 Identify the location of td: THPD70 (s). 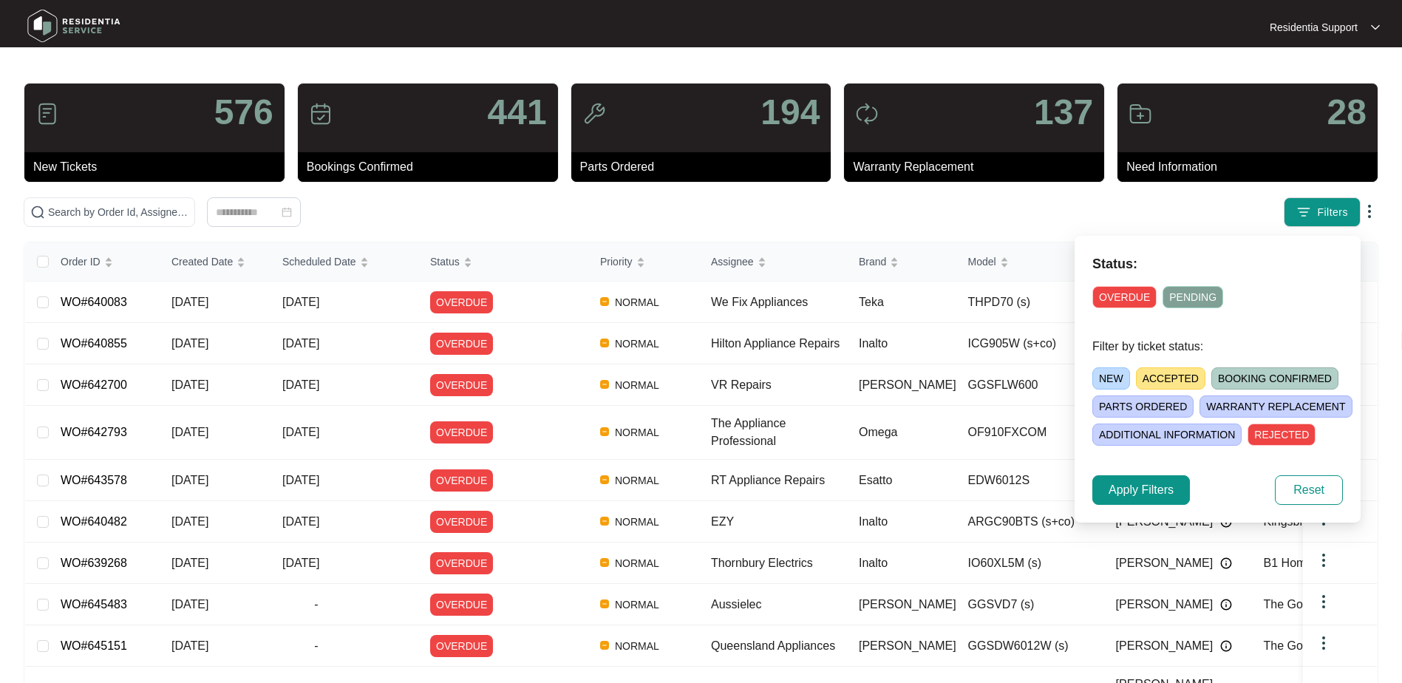
(1030, 302).